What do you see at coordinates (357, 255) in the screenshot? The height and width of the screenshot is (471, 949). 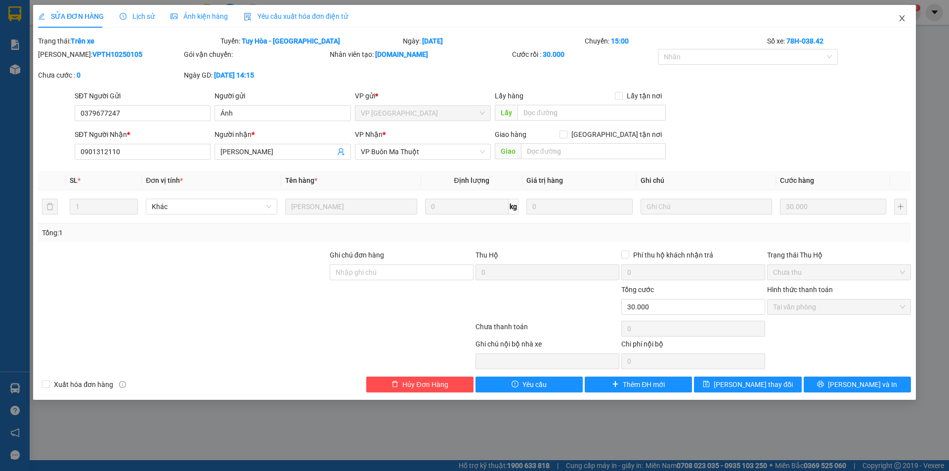 I see `label: Ghi chú đơn hàng` at bounding box center [357, 255].